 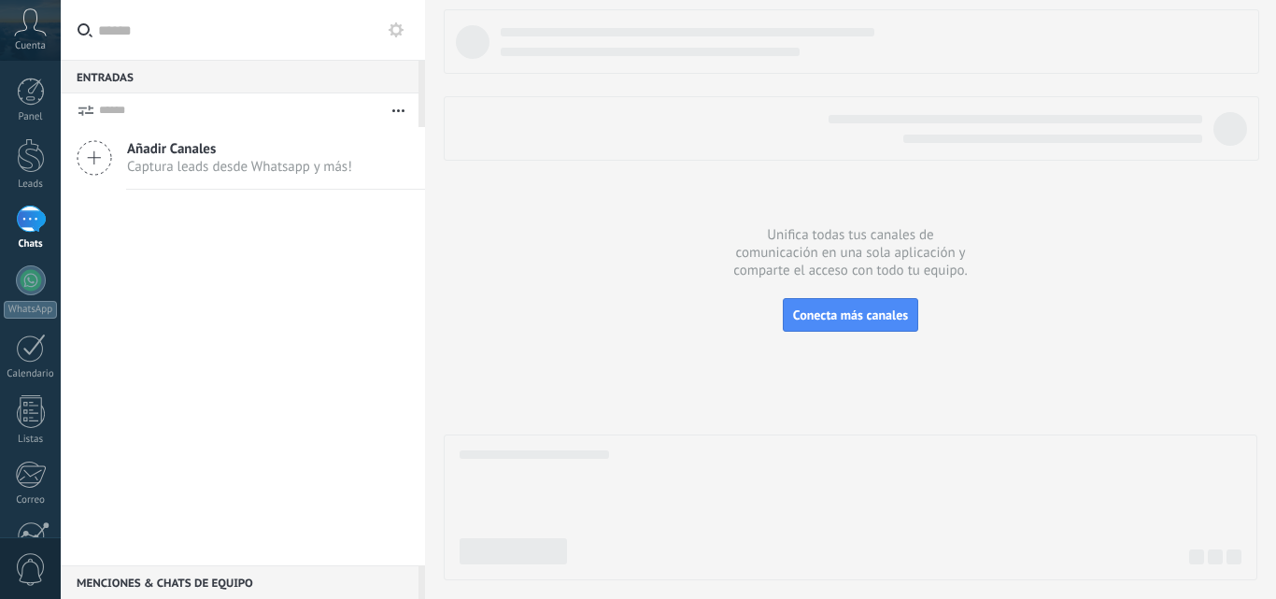 What do you see at coordinates (239, 166) in the screenshot?
I see `span: Captura leads desde Whatsapp y más!` at bounding box center [239, 166].